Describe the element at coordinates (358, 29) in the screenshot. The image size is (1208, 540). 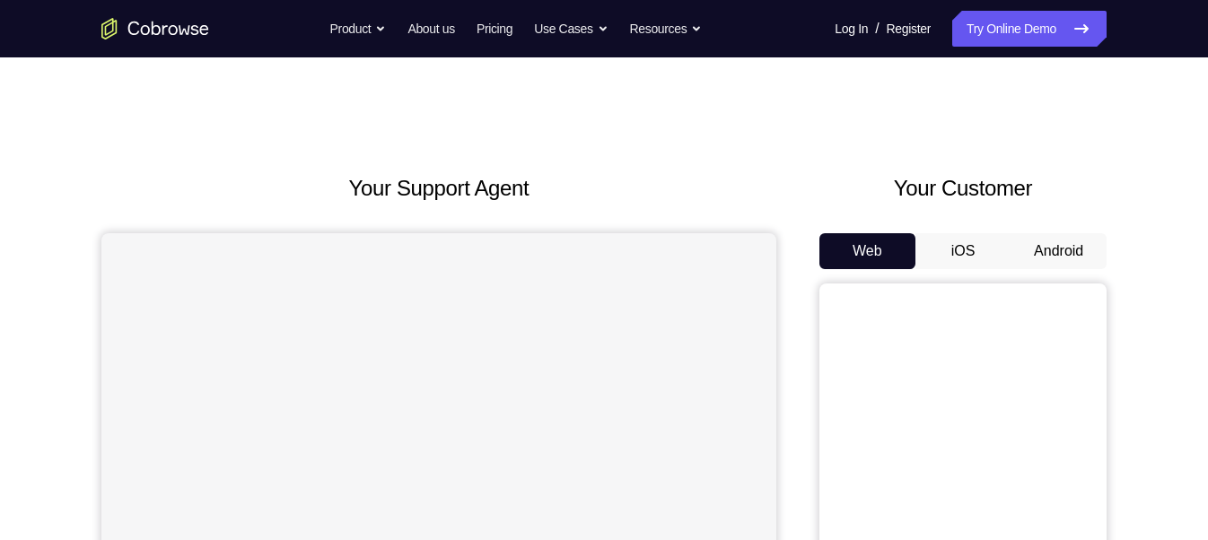
I see `button: Product` at that location.